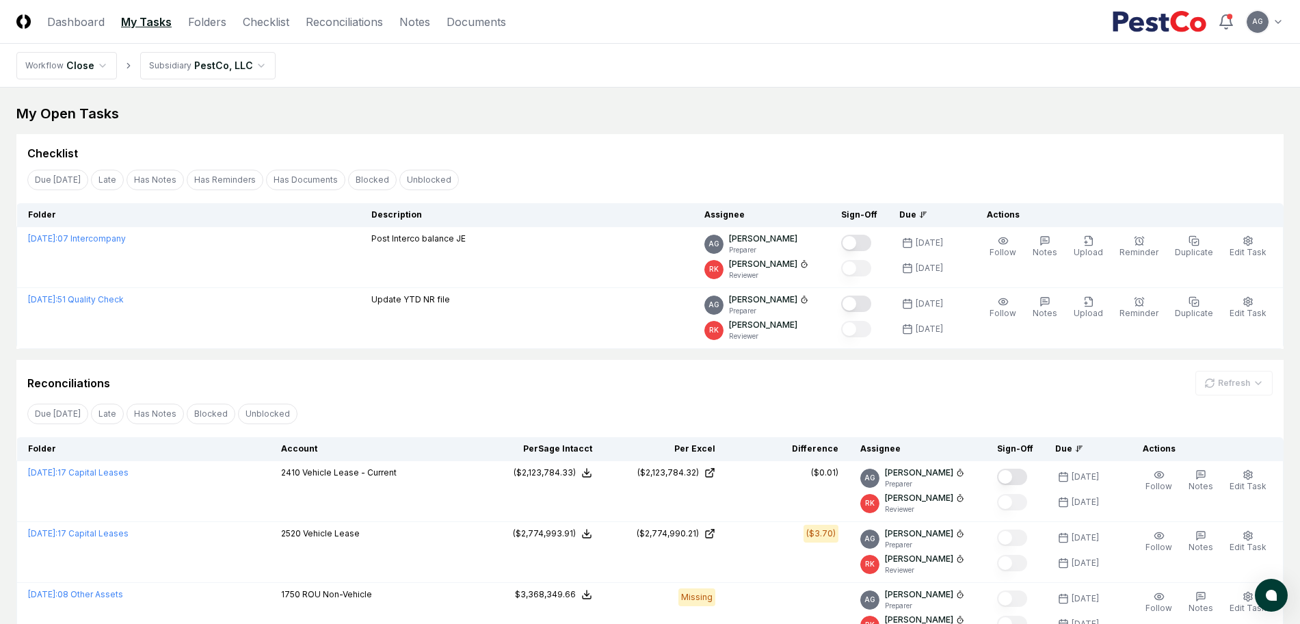 The height and width of the screenshot is (624, 1300). I want to click on th: Difference, so click(788, 449).